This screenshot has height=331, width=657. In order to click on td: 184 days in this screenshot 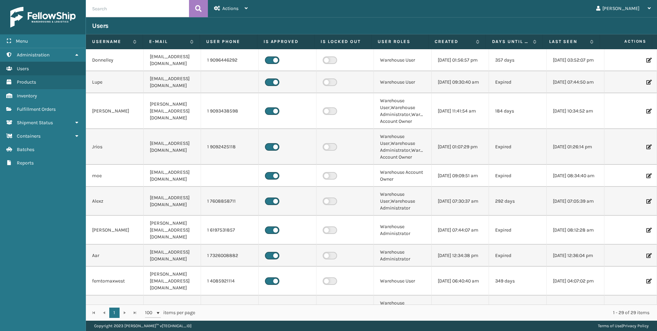, I will do `click(518, 111)`.